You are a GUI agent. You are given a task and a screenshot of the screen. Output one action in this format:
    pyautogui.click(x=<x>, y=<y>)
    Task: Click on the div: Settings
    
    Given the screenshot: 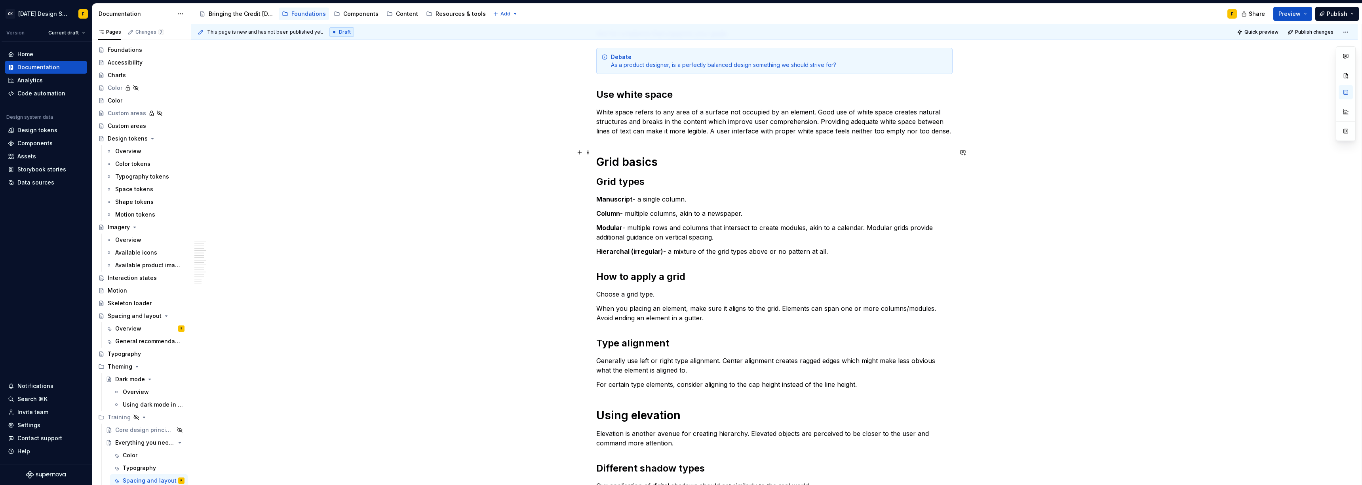 What is the action you would take?
    pyautogui.click(x=29, y=425)
    